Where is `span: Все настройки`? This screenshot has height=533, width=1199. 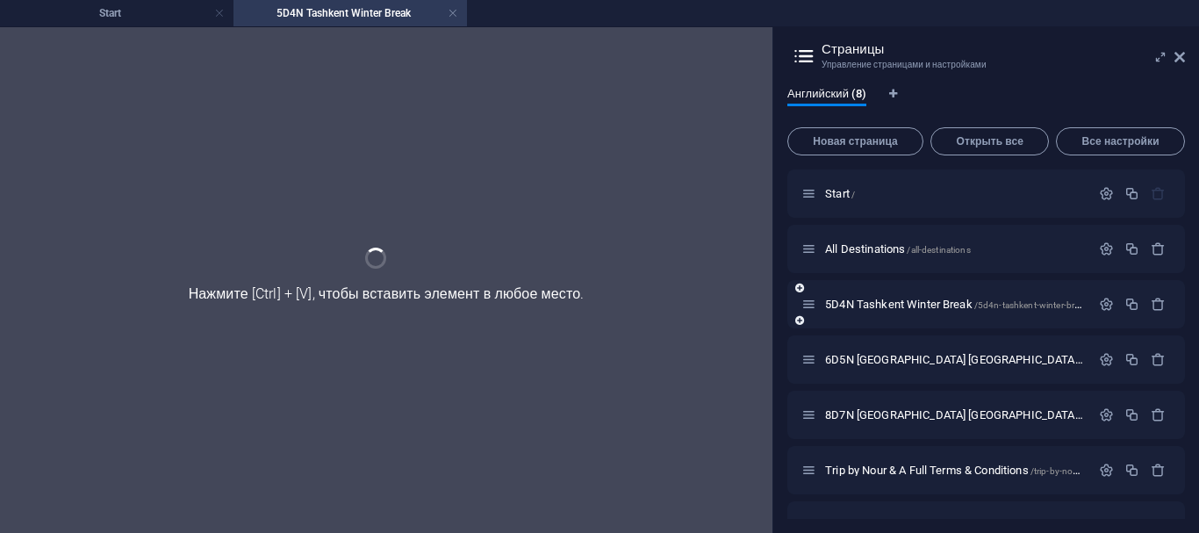 span: Все настройки is located at coordinates (1120, 141).